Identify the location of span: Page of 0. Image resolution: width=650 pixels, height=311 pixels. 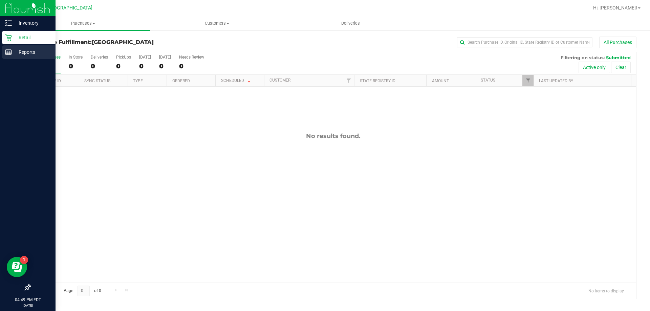
(82, 291).